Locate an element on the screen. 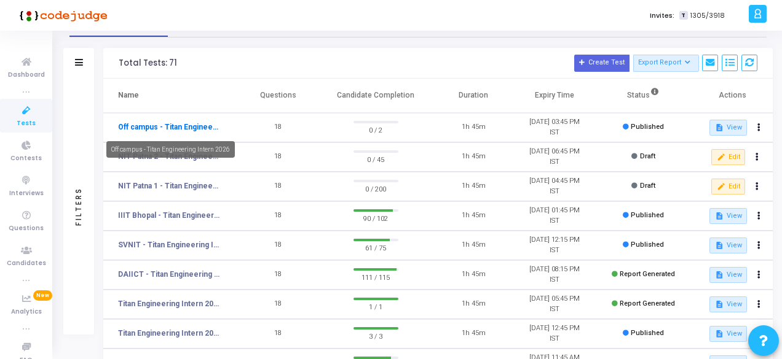  th: Expiry Time is located at coordinates (554, 96).